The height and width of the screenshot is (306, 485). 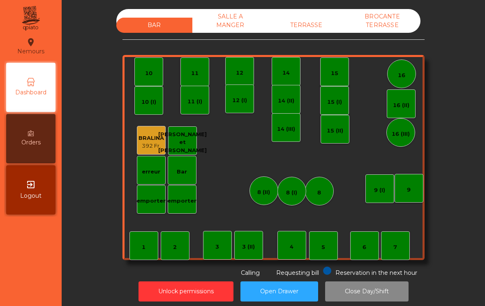 I want to click on div: 8 (II), so click(x=263, y=193).